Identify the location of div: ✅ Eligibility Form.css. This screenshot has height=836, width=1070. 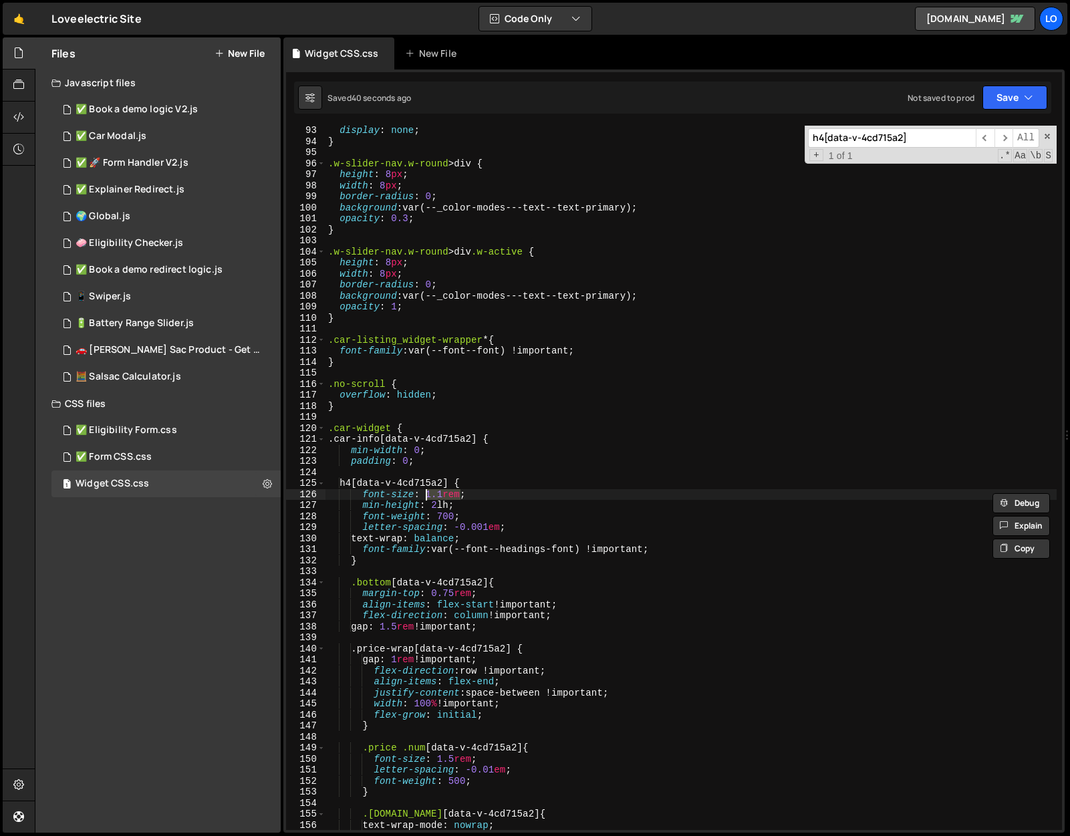
(126, 430).